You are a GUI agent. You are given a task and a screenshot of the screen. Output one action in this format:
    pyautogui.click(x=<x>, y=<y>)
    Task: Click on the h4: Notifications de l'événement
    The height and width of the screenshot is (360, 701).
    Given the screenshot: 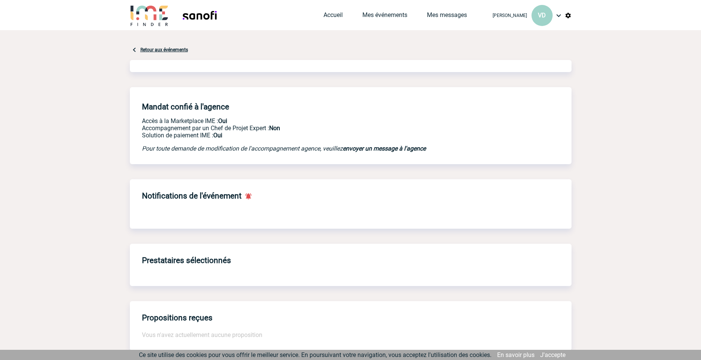 What is the action you would take?
    pyautogui.click(x=192, y=196)
    